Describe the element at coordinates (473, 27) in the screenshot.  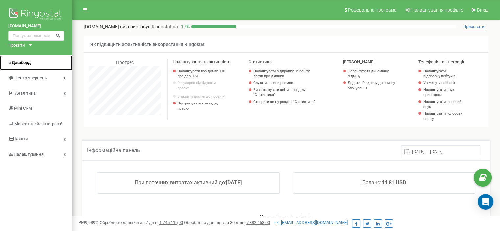
I see `span: Приховати` at that location.